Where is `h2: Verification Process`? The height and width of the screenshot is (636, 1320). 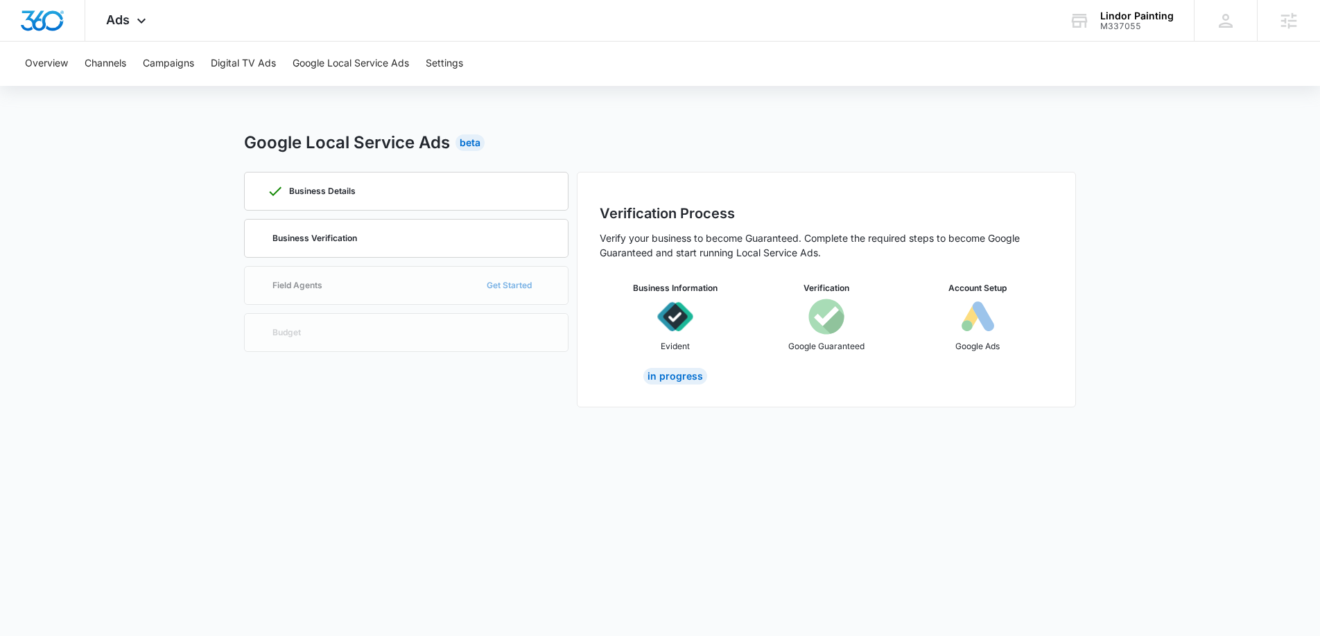
h2: Verification Process is located at coordinates (826, 214).